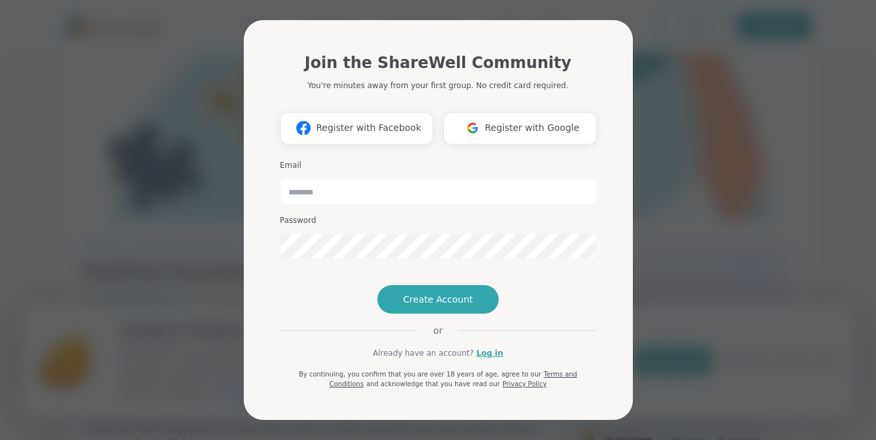 The height and width of the screenshot is (440, 876). I want to click on button: Register with Google, so click(520, 128).